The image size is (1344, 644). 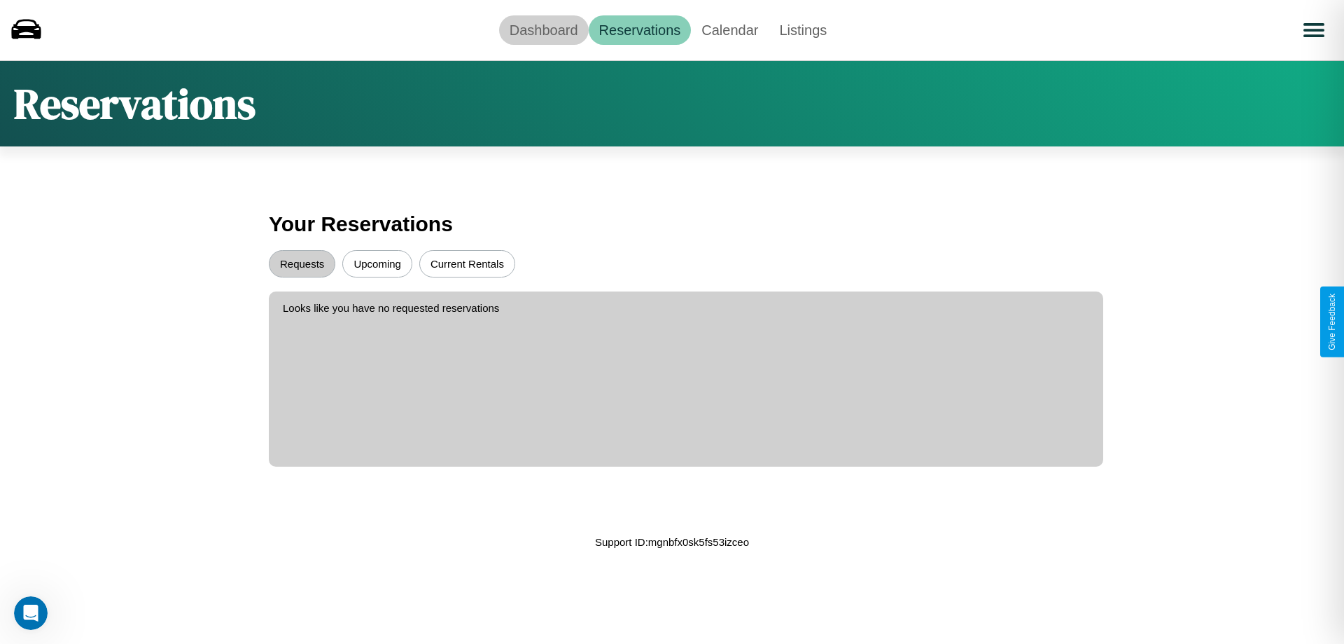 I want to click on a: Calendar, so click(x=730, y=30).